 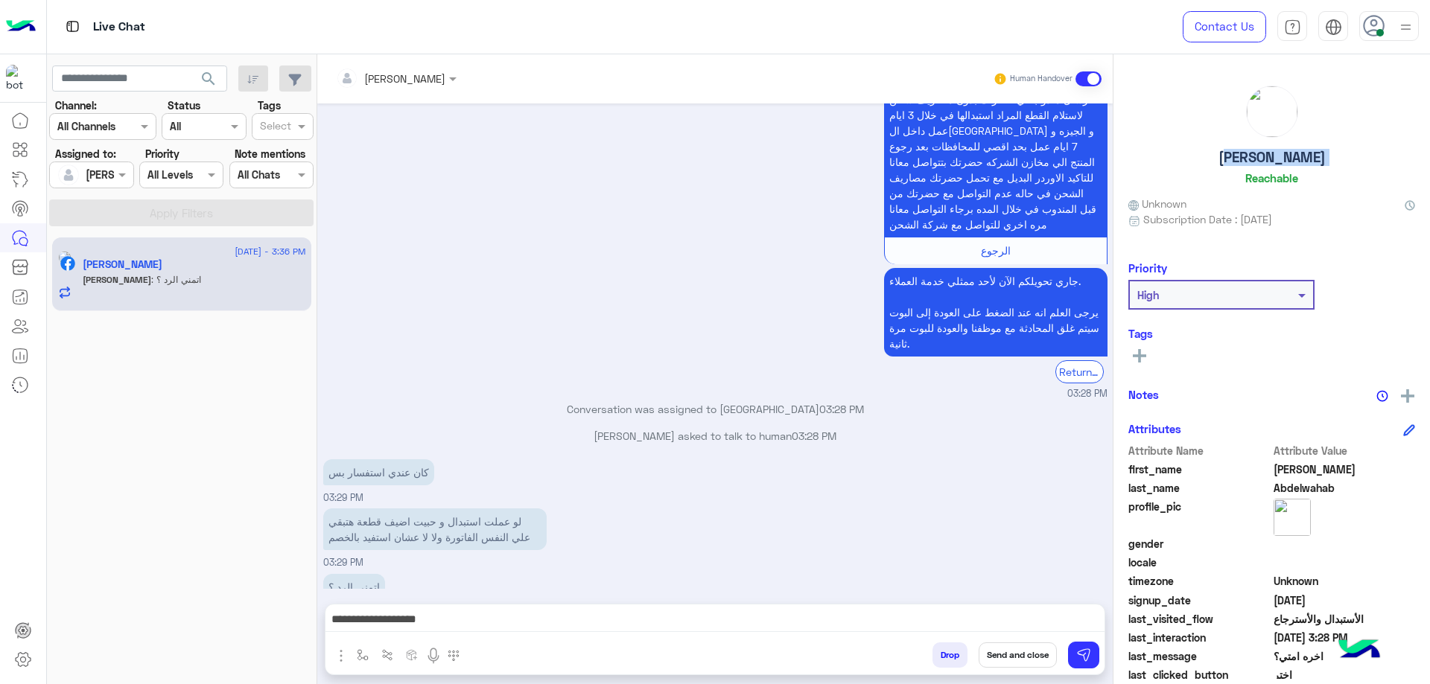 What do you see at coordinates (1359, 651) in the screenshot?
I see `img: hulul-logo.png` at bounding box center [1359, 651].